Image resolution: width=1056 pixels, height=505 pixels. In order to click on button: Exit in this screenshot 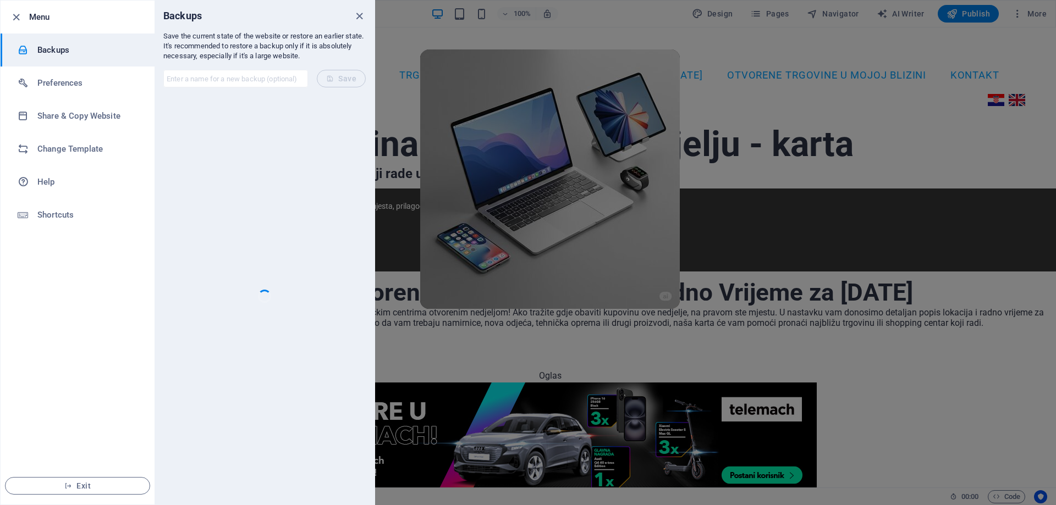, I will do `click(78, 486)`.